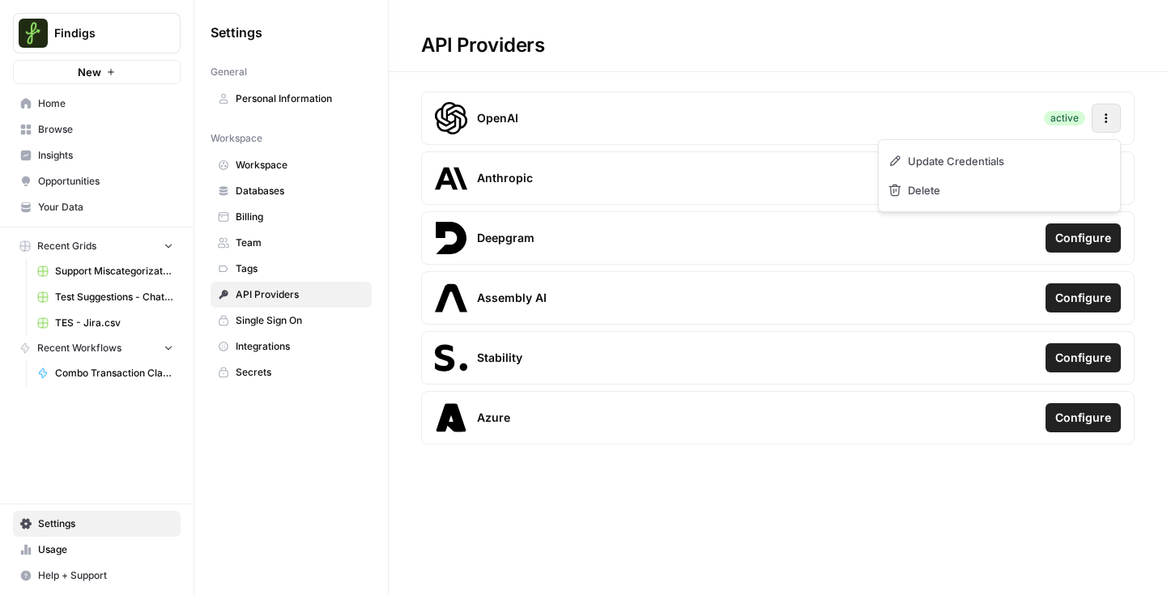 Image resolution: width=1167 pixels, height=595 pixels. Describe the element at coordinates (105, 550) in the screenshot. I see `span: Usage` at that location.